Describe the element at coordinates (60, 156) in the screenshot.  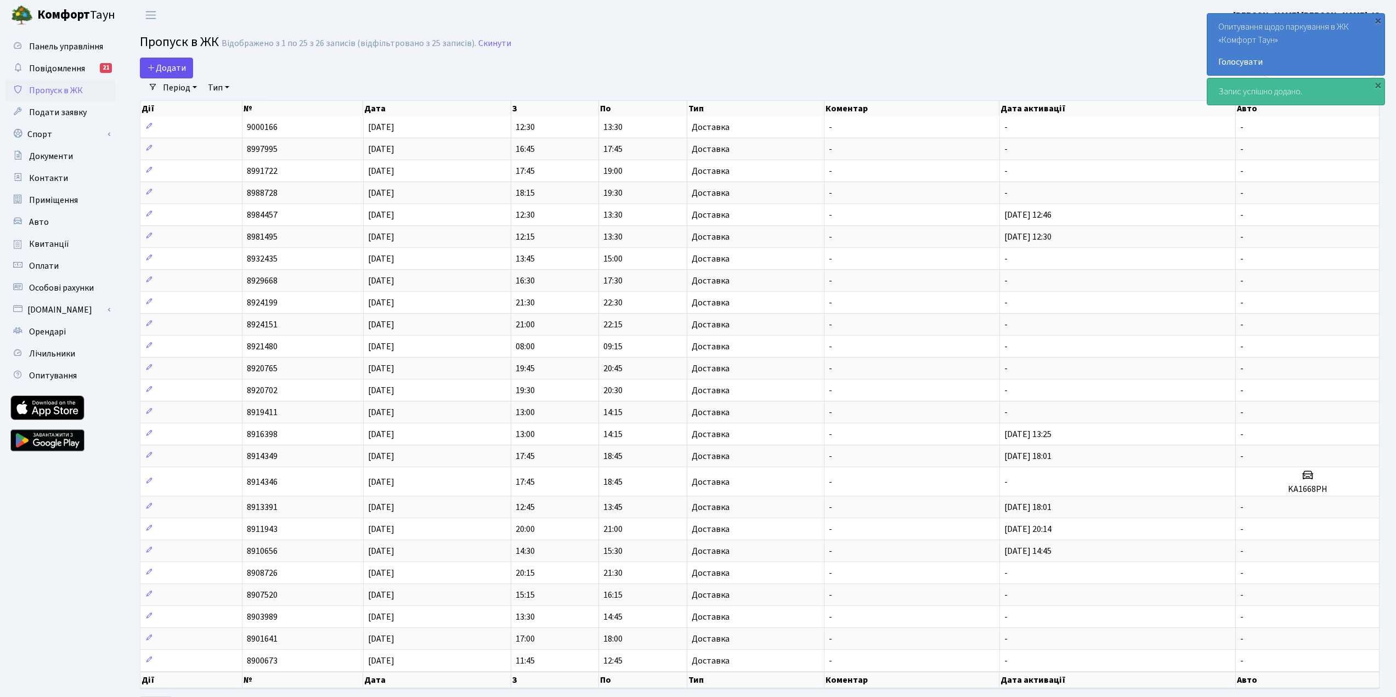
I see `a: Документи` at that location.